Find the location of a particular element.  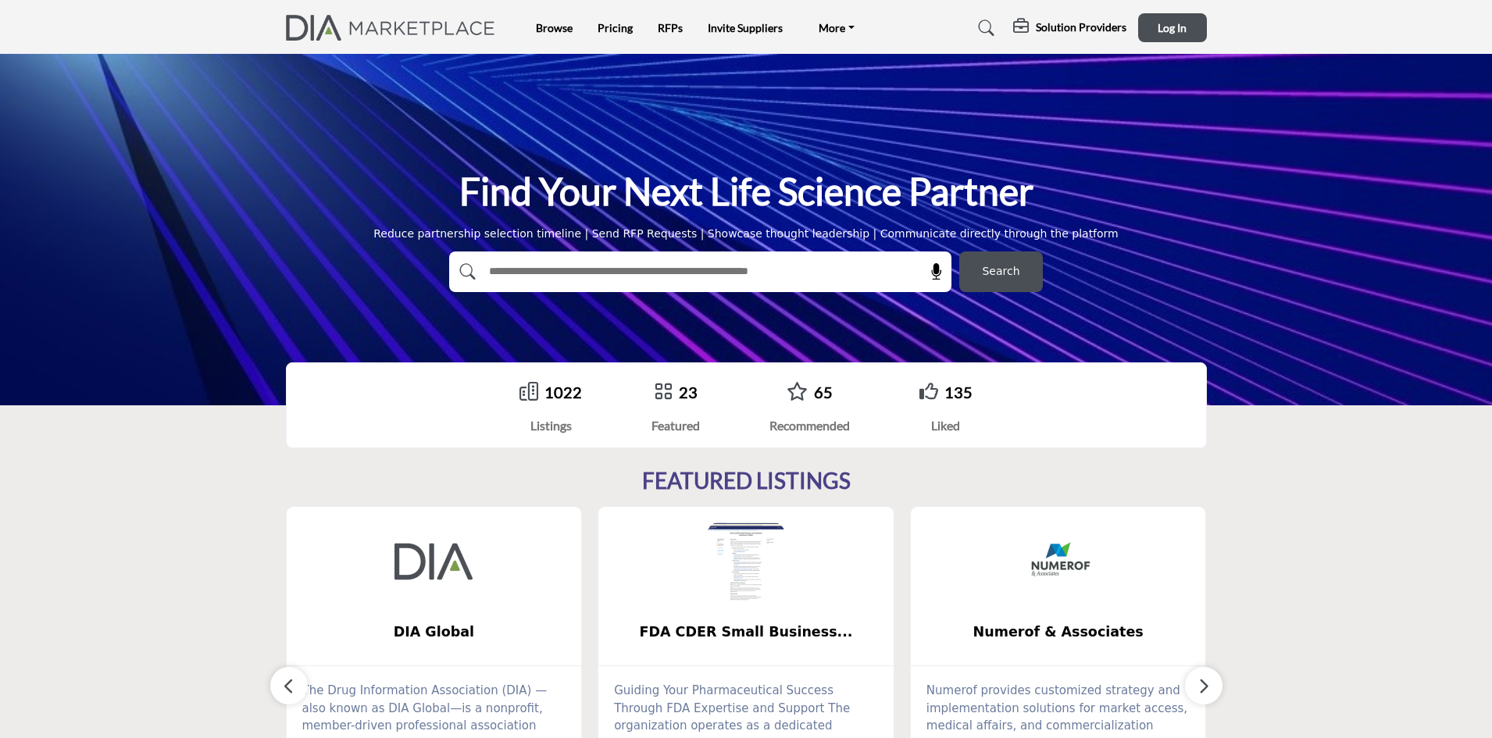

a: Numerof & Associates is located at coordinates (1058, 632).